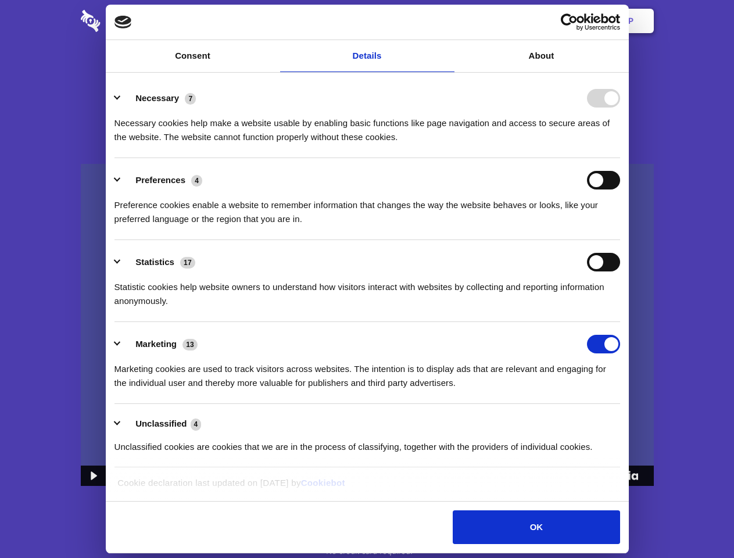 This screenshot has width=734, height=558. What do you see at coordinates (542, 56) in the screenshot?
I see `a: About` at bounding box center [542, 56].